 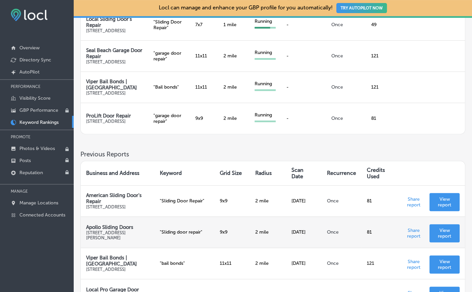 I want to click on td: 1 mile, so click(x=234, y=24).